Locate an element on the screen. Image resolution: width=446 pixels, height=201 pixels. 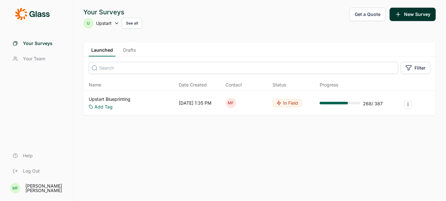
a: Drafts is located at coordinates (130, 52).